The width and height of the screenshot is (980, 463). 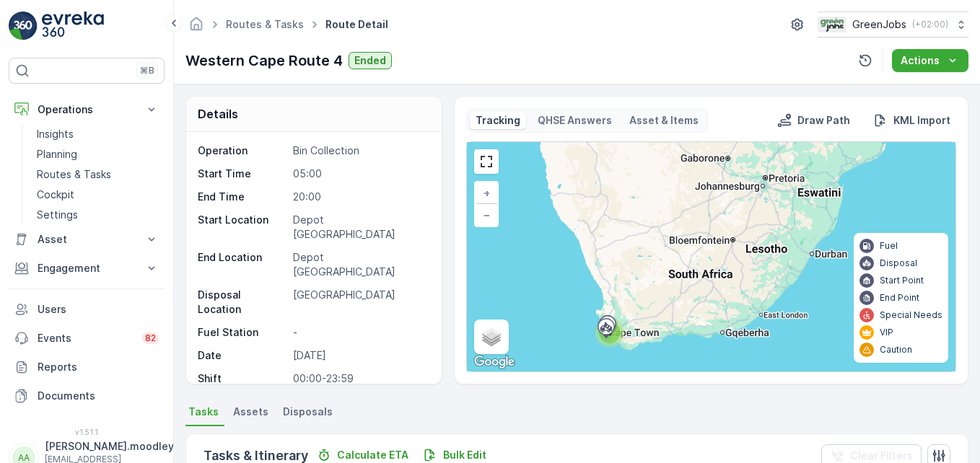 What do you see at coordinates (87, 110) in the screenshot?
I see `p: Operations` at bounding box center [87, 110].